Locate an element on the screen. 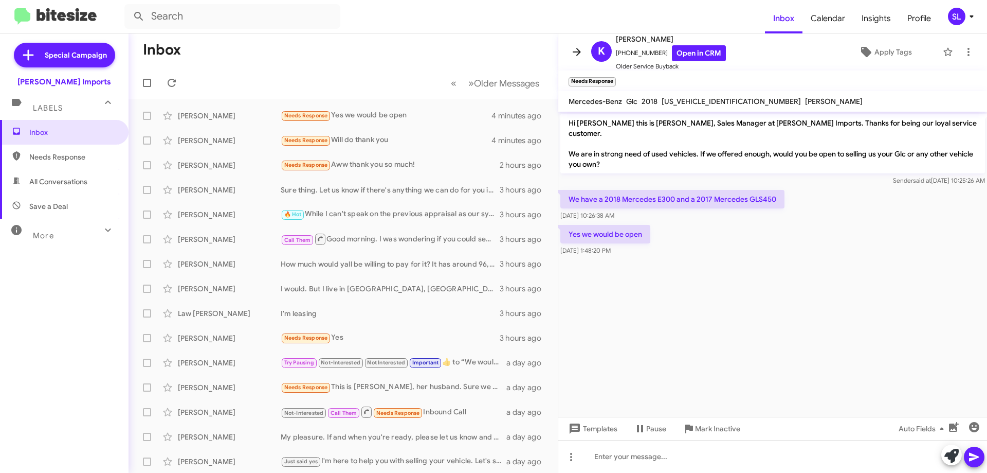 This screenshot has width=987, height=473. span: Labels is located at coordinates (48, 108).